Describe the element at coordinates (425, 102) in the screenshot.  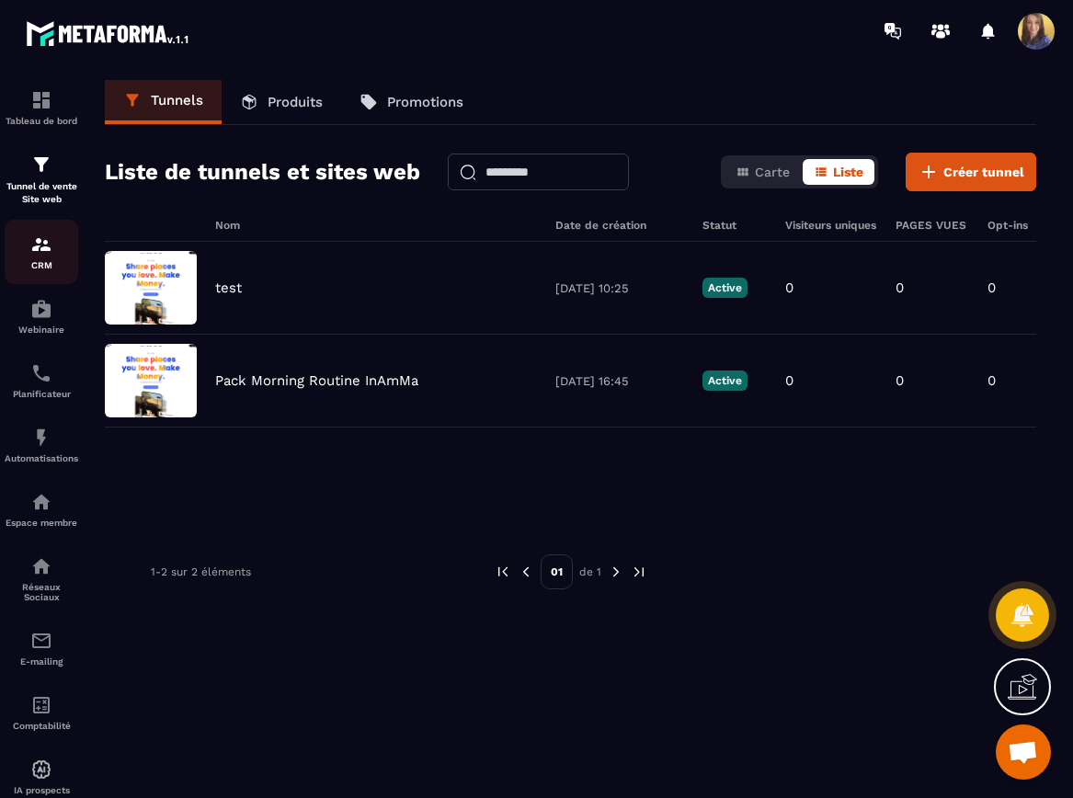
I see `p: Promotions` at that location.